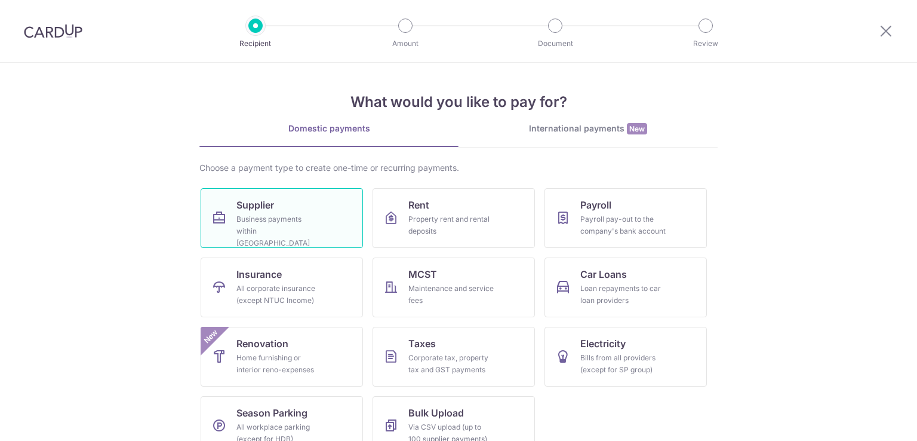 The image size is (917, 441). Describe the element at coordinates (626, 357) in the screenshot. I see `a: ElectricityBills from all providers (except for SP group)` at that location.